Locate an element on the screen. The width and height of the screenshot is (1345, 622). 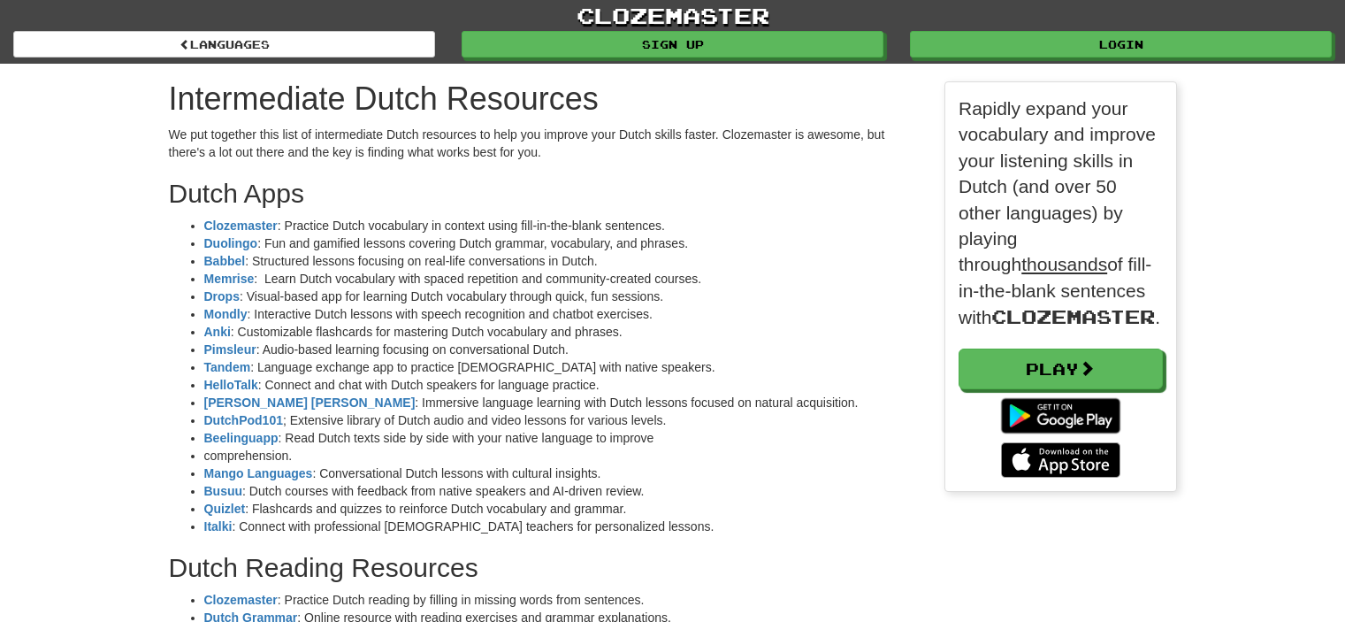
strong: Drops is located at coordinates (222, 296).